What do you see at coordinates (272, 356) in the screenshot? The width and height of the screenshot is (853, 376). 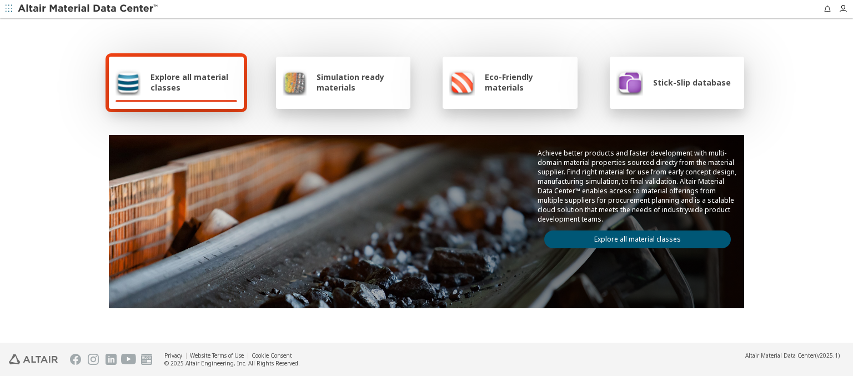 I see `a: Cookie Consent` at bounding box center [272, 356].